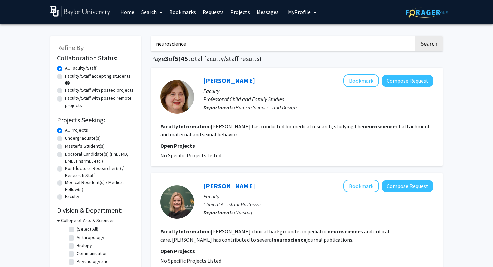 The image size is (493, 267). I want to click on label: (Select All), so click(88, 229).